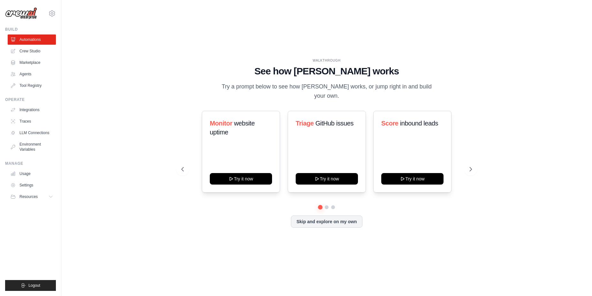  I want to click on span: Triage, so click(304, 123).